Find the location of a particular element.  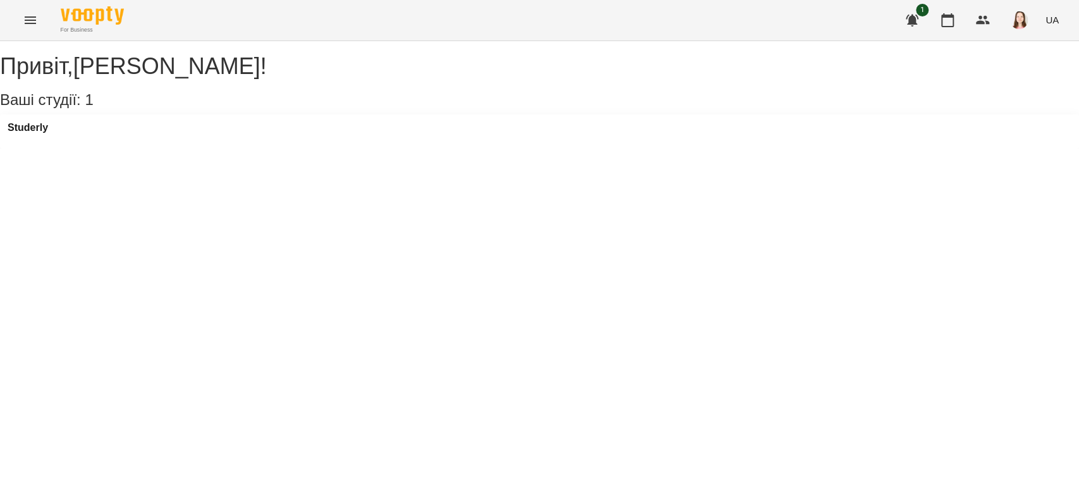

button: UA is located at coordinates (1052, 20).